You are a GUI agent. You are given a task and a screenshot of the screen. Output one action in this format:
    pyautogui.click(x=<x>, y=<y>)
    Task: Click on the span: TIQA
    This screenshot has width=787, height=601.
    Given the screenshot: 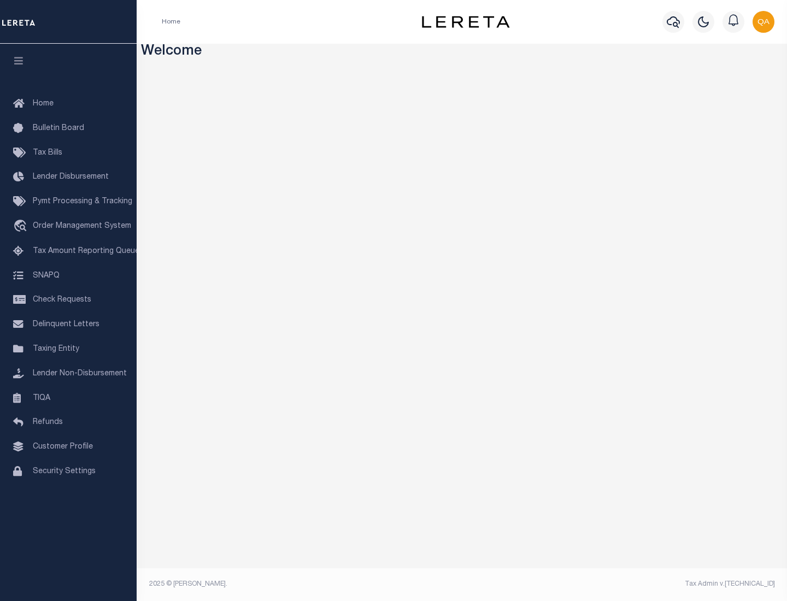 What is the action you would take?
    pyautogui.click(x=42, y=398)
    